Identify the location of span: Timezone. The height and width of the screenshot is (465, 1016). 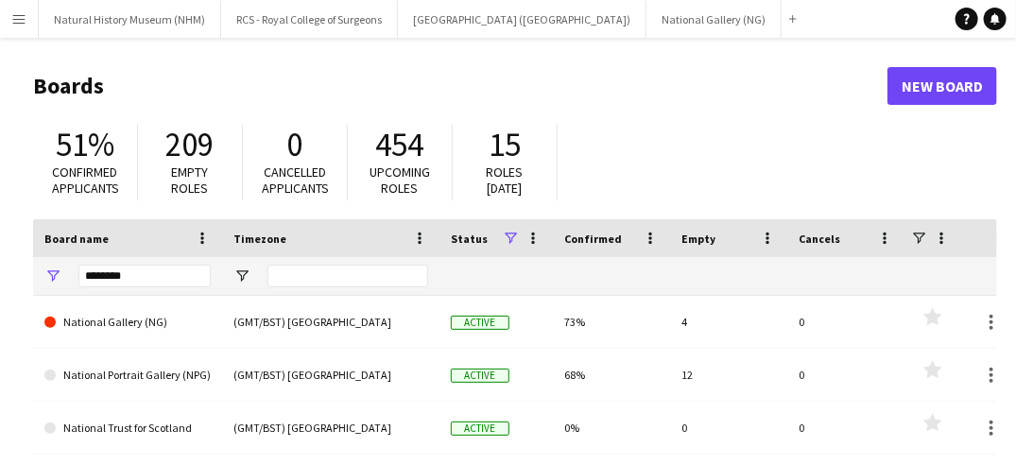
(260, 238).